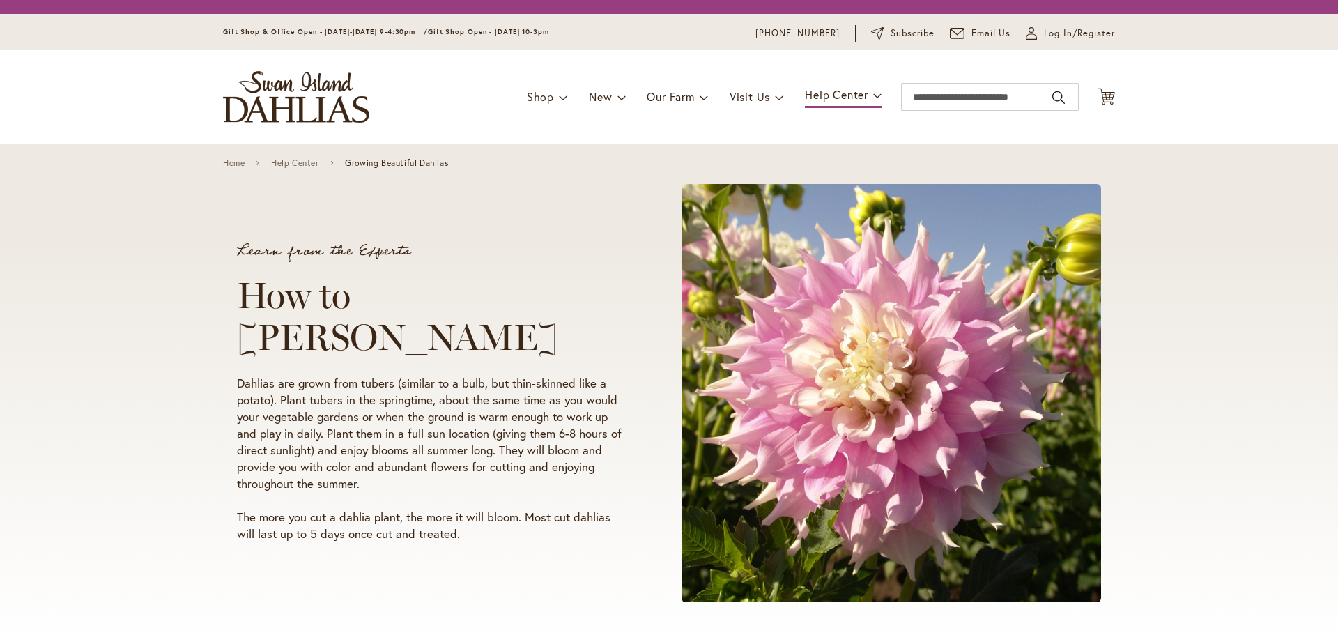  I want to click on p: Learn from the Experts, so click(433, 251).